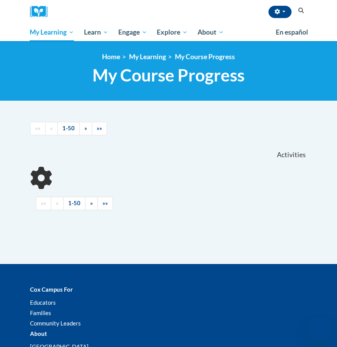 This screenshot has height=347, width=337. Describe the element at coordinates (210, 32) in the screenshot. I see `a: About` at that location.